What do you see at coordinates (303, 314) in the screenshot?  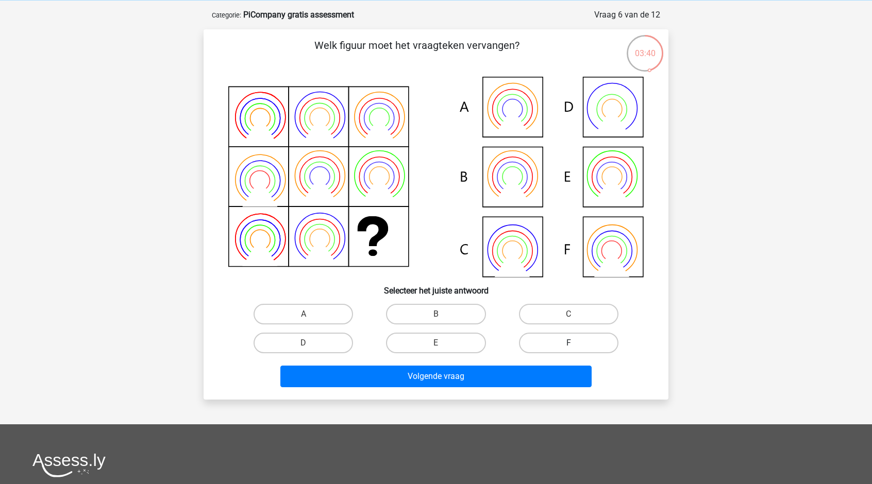 I see `label: A` at bounding box center [303, 314].